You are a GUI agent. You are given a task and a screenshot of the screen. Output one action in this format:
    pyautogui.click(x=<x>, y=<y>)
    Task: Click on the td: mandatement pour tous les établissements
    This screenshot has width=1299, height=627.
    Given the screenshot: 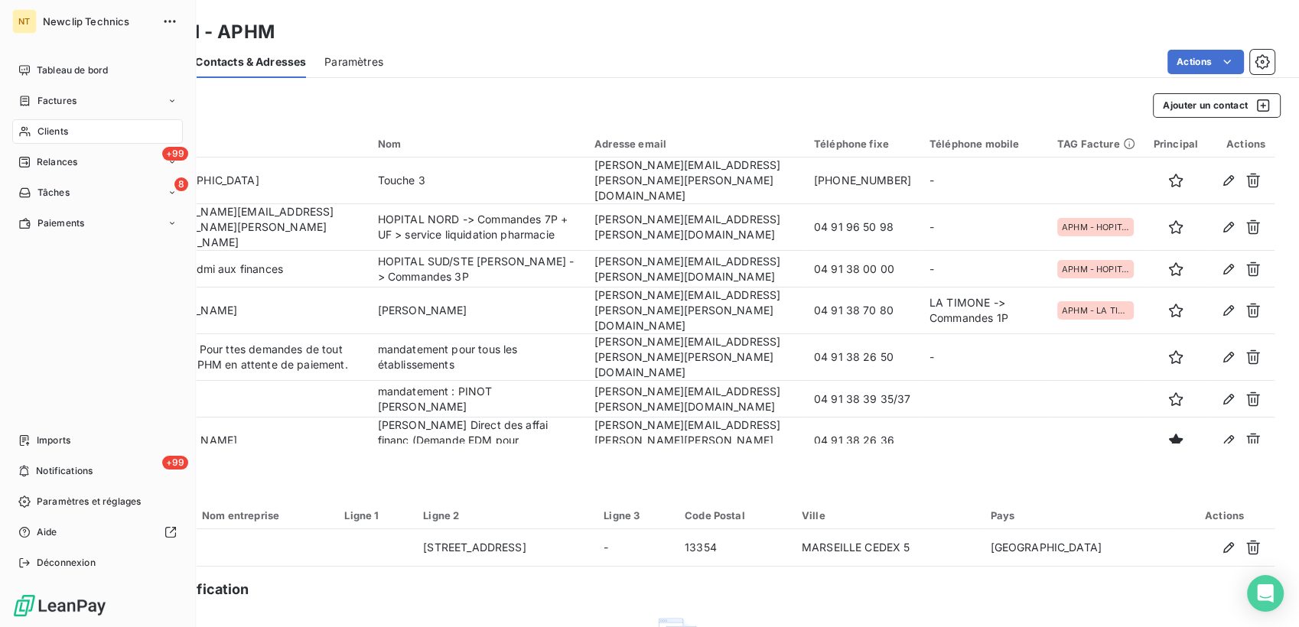 What is the action you would take?
    pyautogui.click(x=477, y=357)
    